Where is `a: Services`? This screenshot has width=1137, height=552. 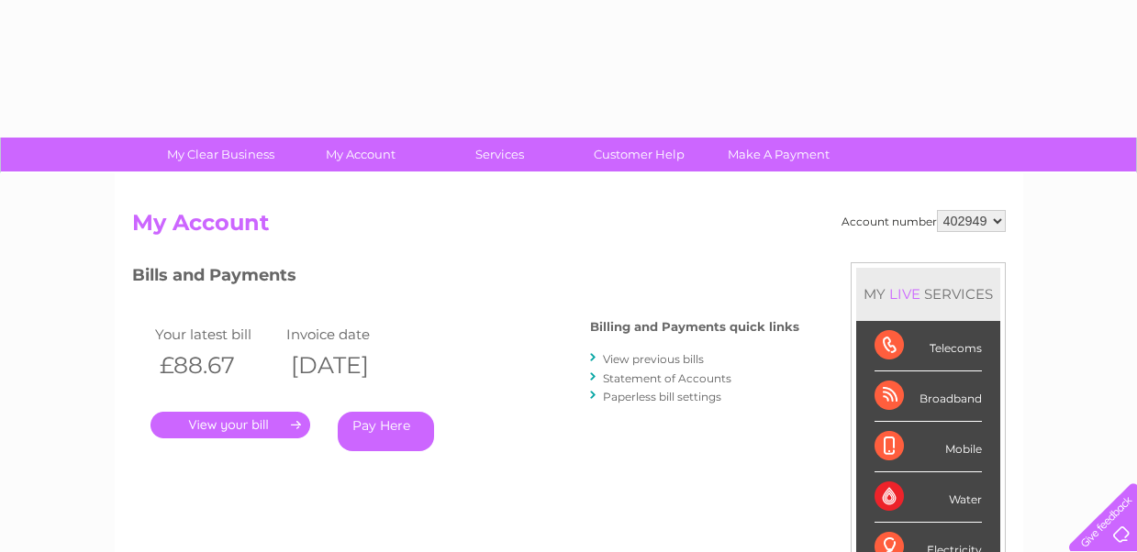
a: Services is located at coordinates (499, 154).